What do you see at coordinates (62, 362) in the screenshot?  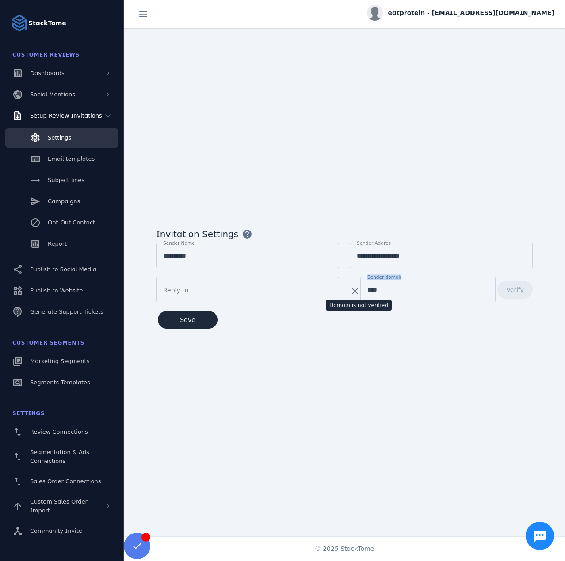 I see `a: Marketing Segments` at bounding box center [62, 362].